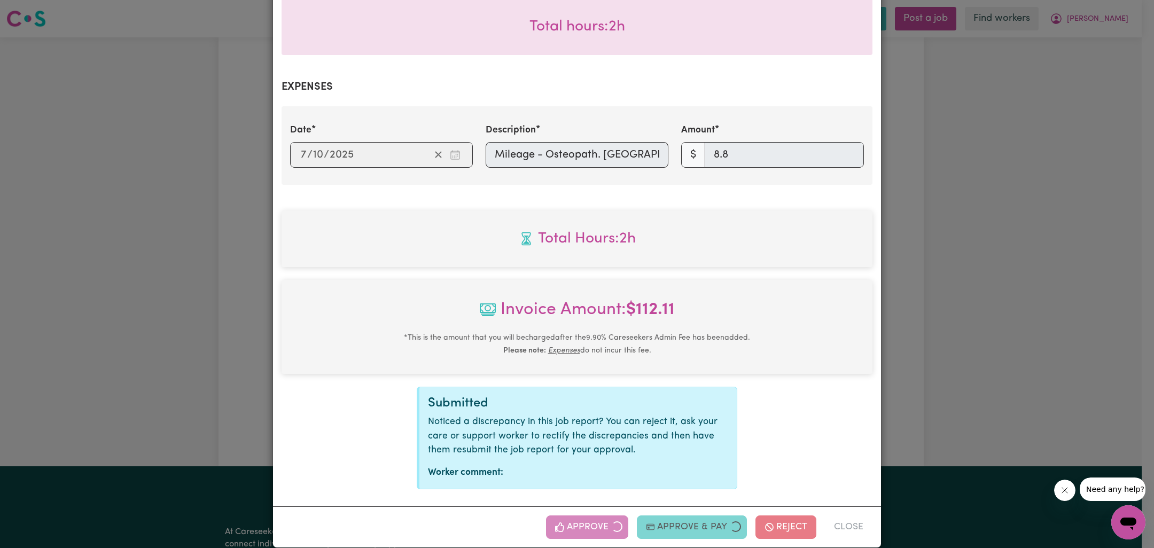 The width and height of the screenshot is (1154, 548). I want to click on span: Submitted, so click(458, 403).